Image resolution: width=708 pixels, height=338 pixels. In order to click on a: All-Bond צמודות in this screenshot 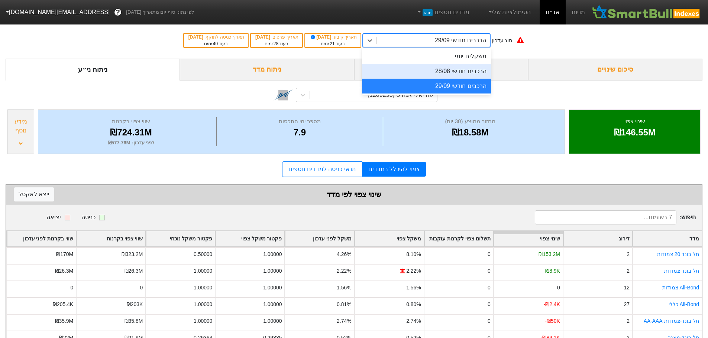, I will do `click(680, 288)`.